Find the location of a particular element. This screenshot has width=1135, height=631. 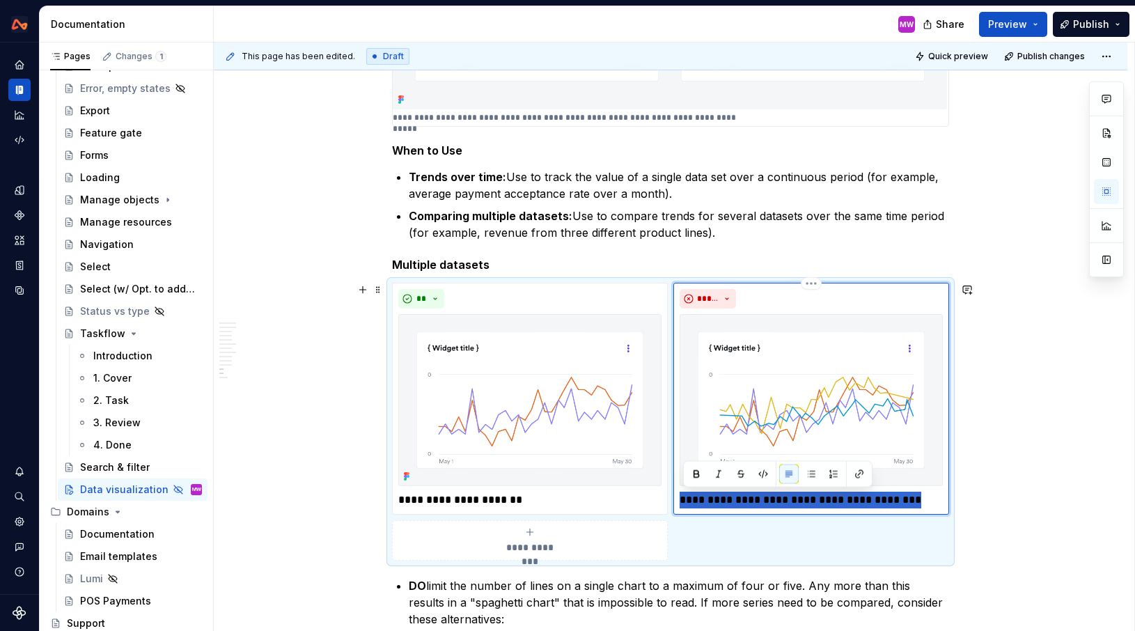

div: Pages is located at coordinates (70, 56).